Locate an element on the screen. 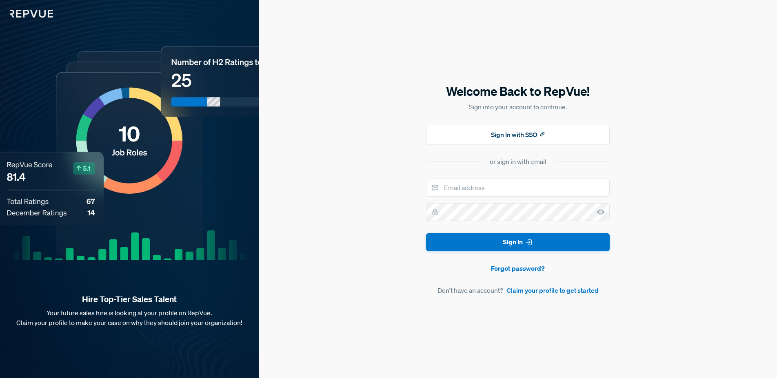 The width and height of the screenshot is (777, 378). p: Sign into your account to continue. is located at coordinates (518, 107).